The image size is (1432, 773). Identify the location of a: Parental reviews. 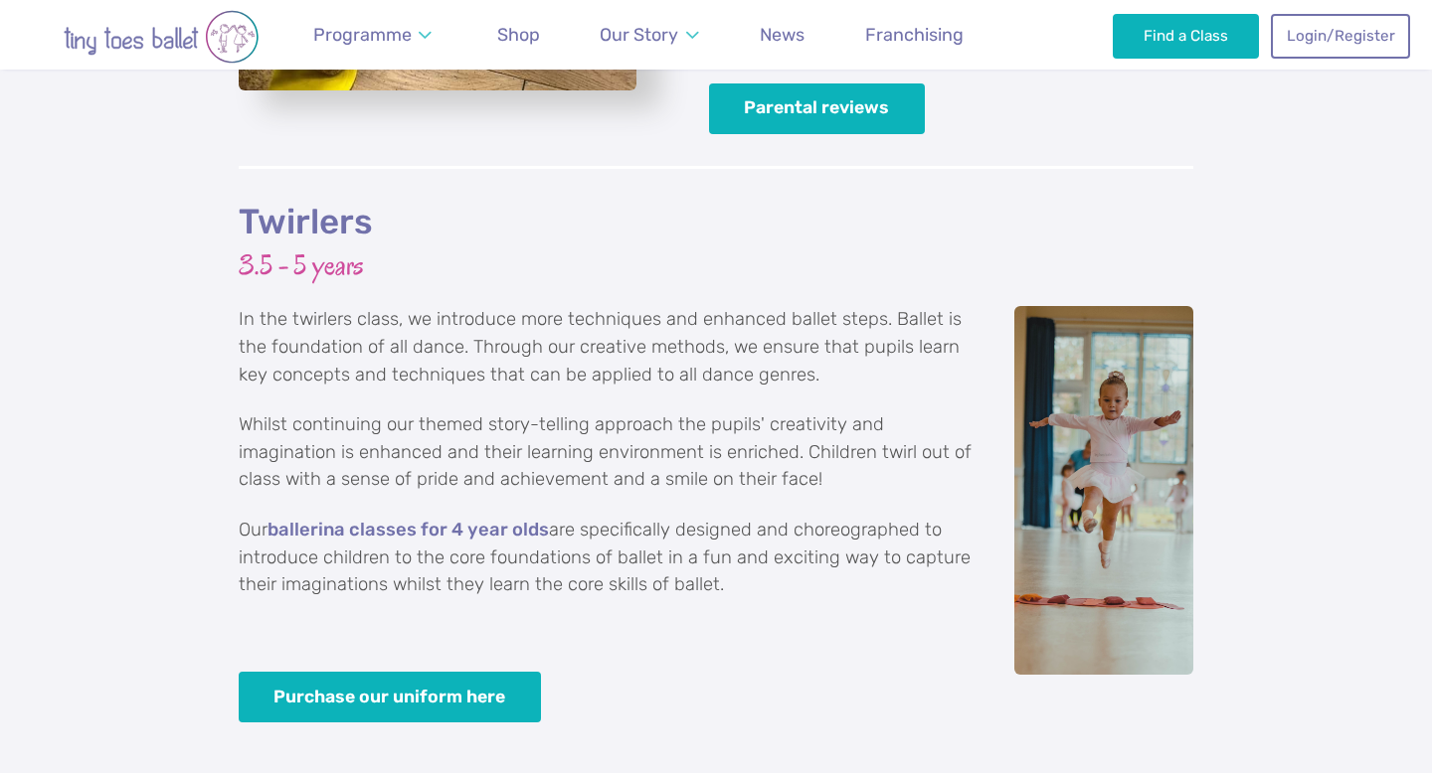
(816, 108).